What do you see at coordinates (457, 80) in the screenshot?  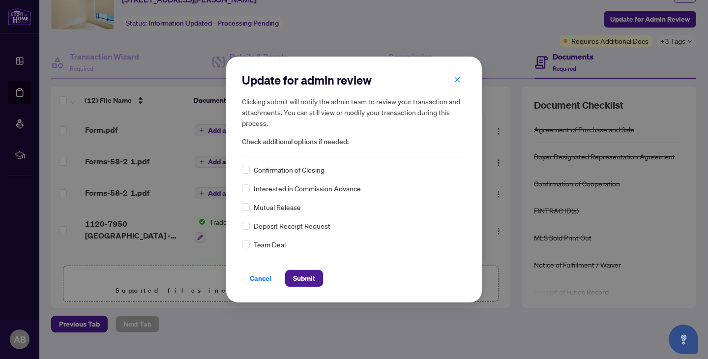 I see `span: close` at bounding box center [457, 80].